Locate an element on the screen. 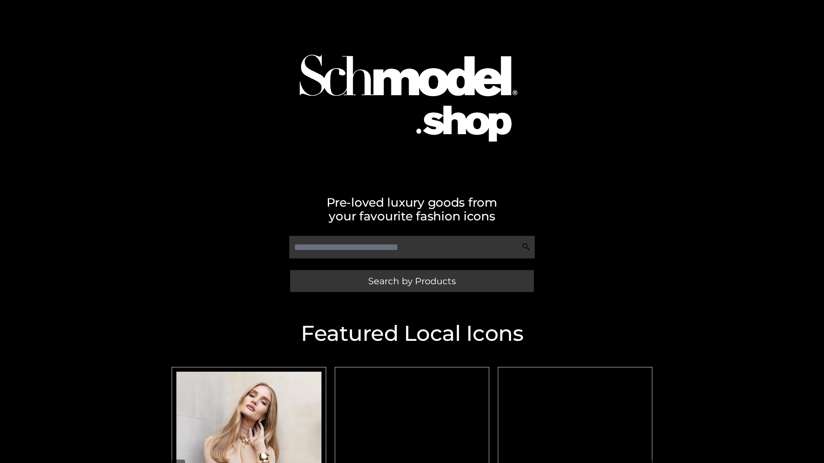  a: Search by Products is located at coordinates (412, 281).